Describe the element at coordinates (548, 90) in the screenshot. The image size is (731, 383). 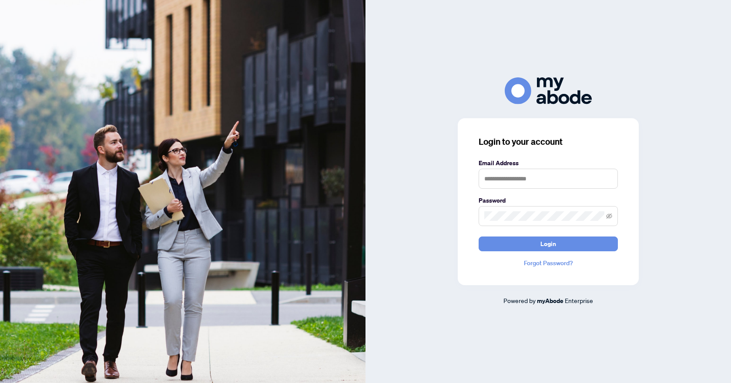
I see `img: ma-logo` at that location.